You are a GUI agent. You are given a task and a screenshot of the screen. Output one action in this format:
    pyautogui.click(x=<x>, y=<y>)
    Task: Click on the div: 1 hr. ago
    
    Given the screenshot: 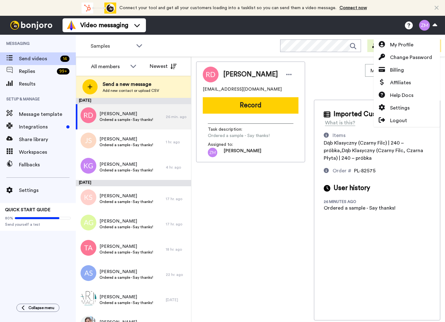 What is the action you would take?
    pyautogui.click(x=177, y=142)
    